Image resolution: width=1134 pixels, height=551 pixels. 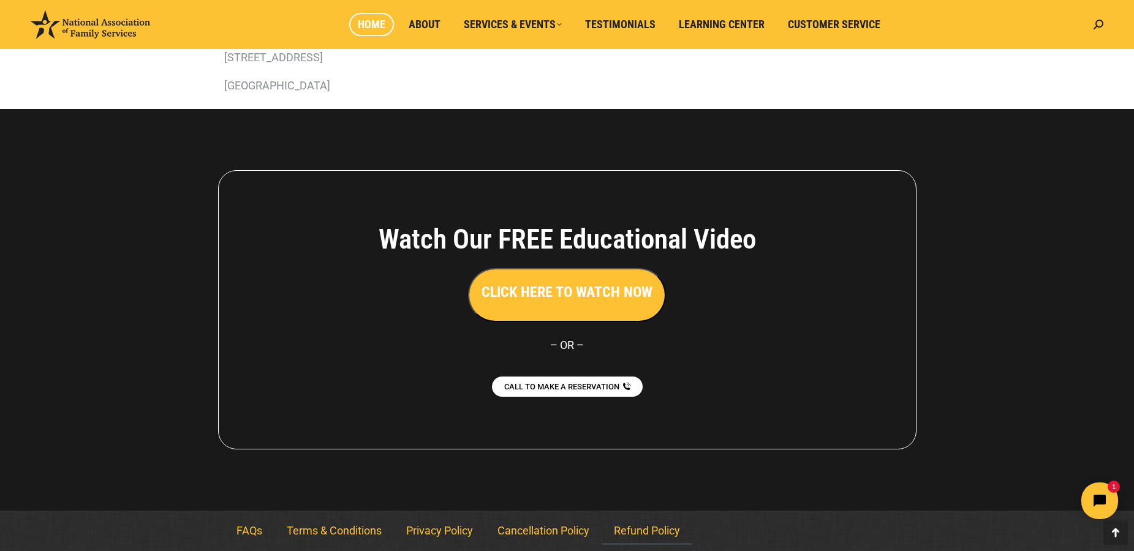 I want to click on button: Open chat widget, so click(x=182, y=29).